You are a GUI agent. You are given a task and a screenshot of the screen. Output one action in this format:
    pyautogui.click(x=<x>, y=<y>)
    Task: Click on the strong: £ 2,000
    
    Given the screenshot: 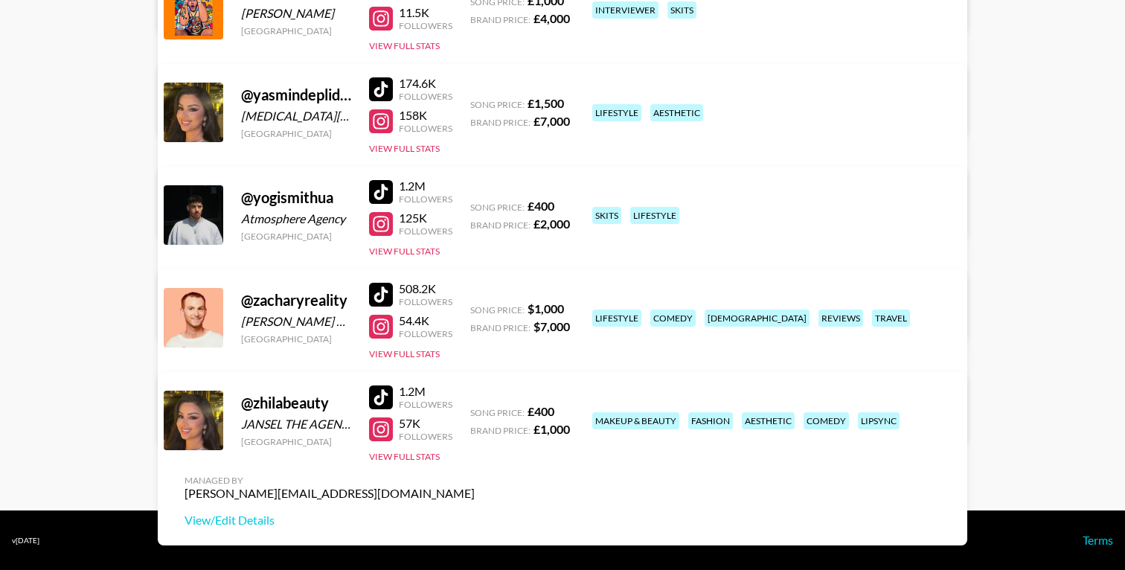 What is the action you would take?
    pyautogui.click(x=551, y=223)
    